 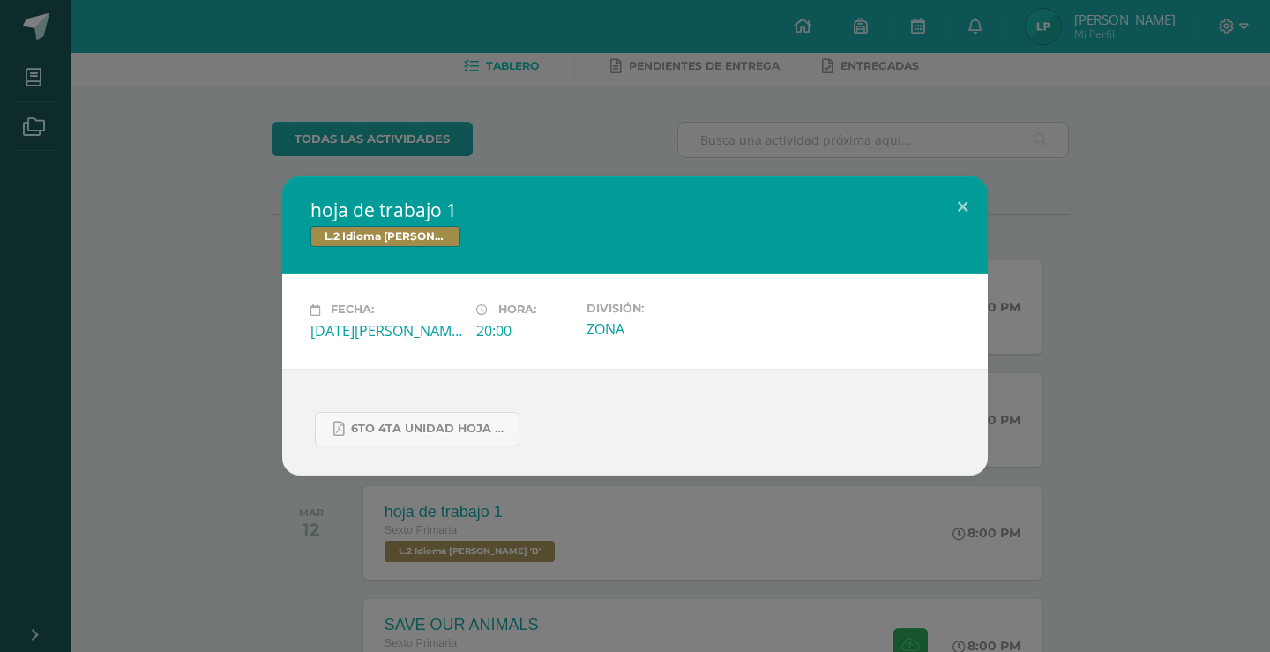 What do you see at coordinates (662, 329) in the screenshot?
I see `div: ZONA` at bounding box center [662, 329].